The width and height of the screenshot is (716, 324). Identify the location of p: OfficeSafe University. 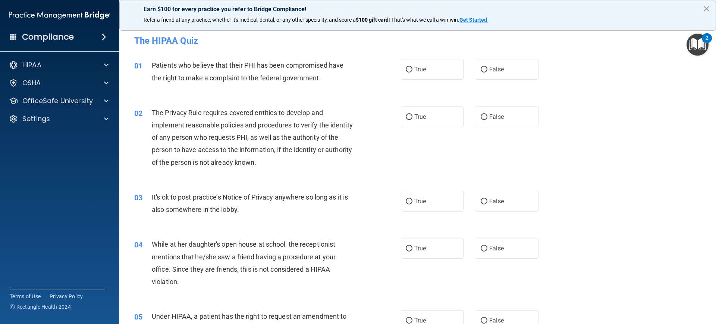
(57, 101).